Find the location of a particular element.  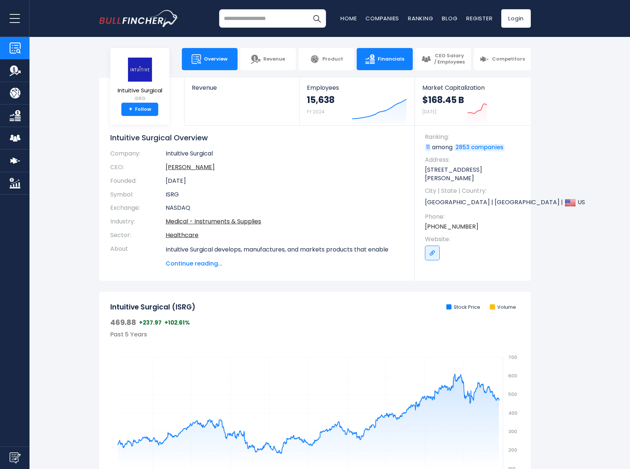

a: Overview is located at coordinates (210, 59).